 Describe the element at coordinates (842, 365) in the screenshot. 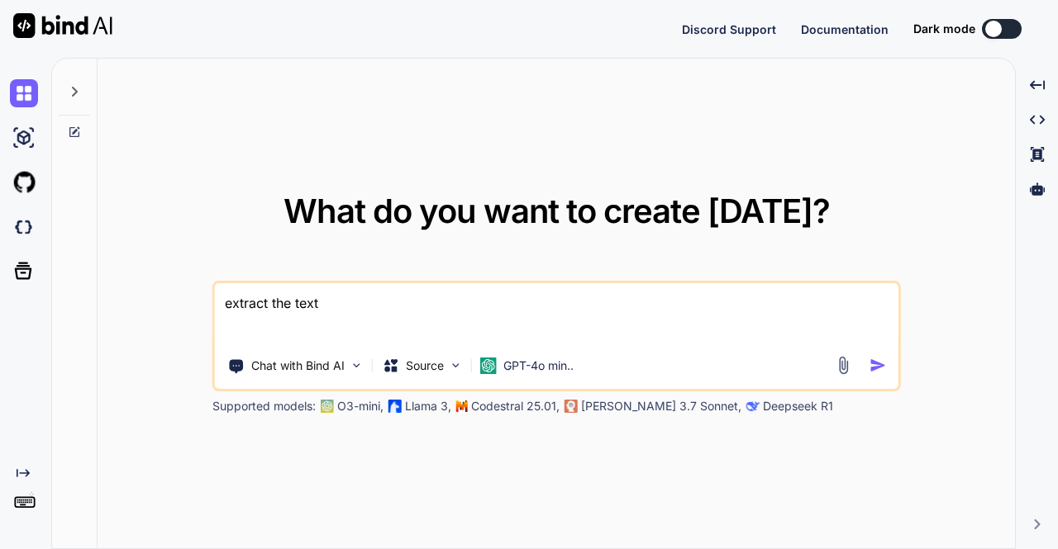

I see `img: attachment` at that location.